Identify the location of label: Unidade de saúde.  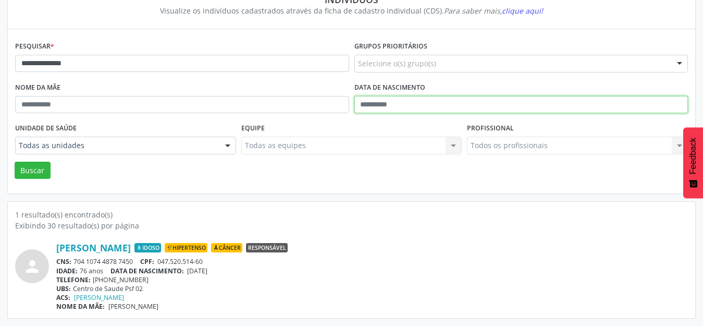
(46, 128).